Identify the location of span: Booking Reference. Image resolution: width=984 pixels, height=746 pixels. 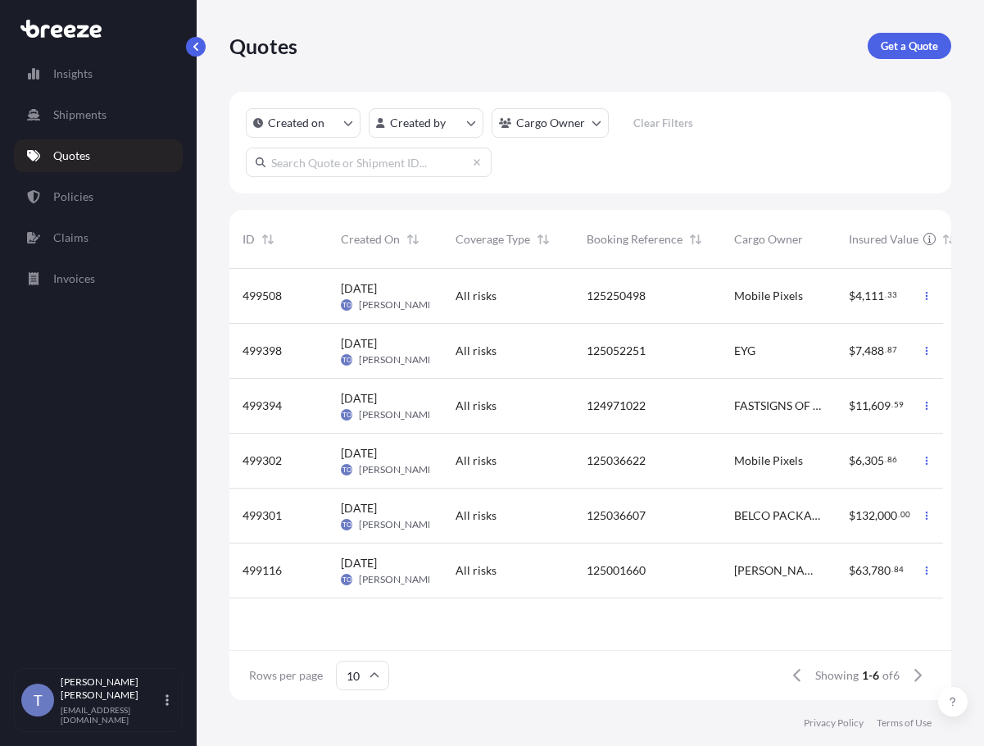
(634, 239).